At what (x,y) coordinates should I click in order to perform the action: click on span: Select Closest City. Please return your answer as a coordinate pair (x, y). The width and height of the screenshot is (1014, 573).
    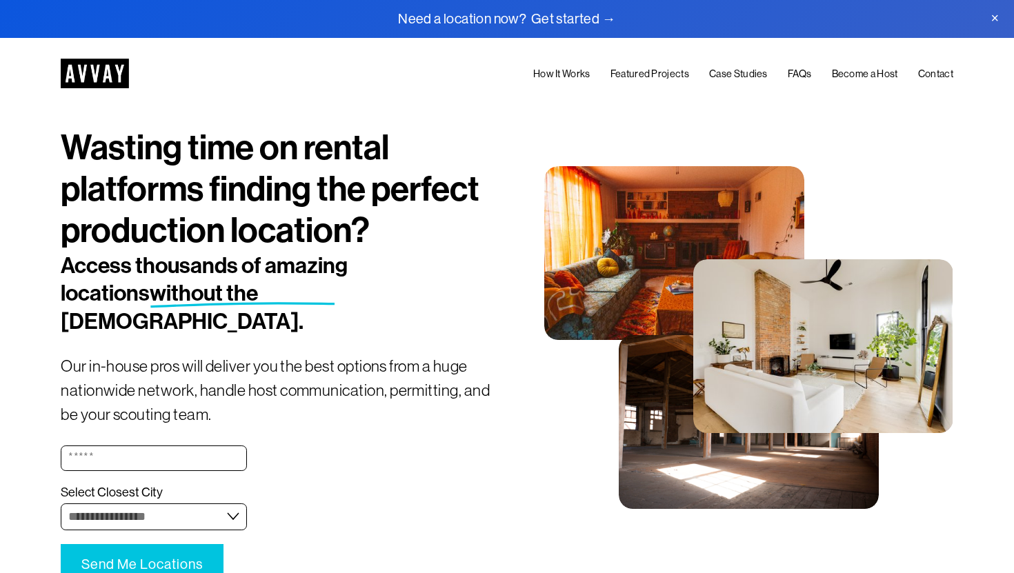
    Looking at the image, I should click on (112, 493).